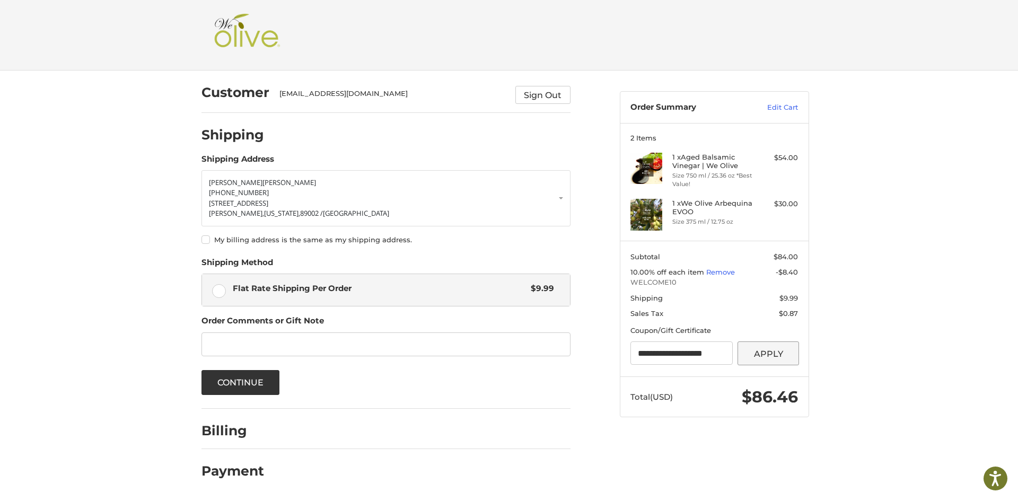  Describe the element at coordinates (233, 471) in the screenshot. I see `h2: Payment` at that location.